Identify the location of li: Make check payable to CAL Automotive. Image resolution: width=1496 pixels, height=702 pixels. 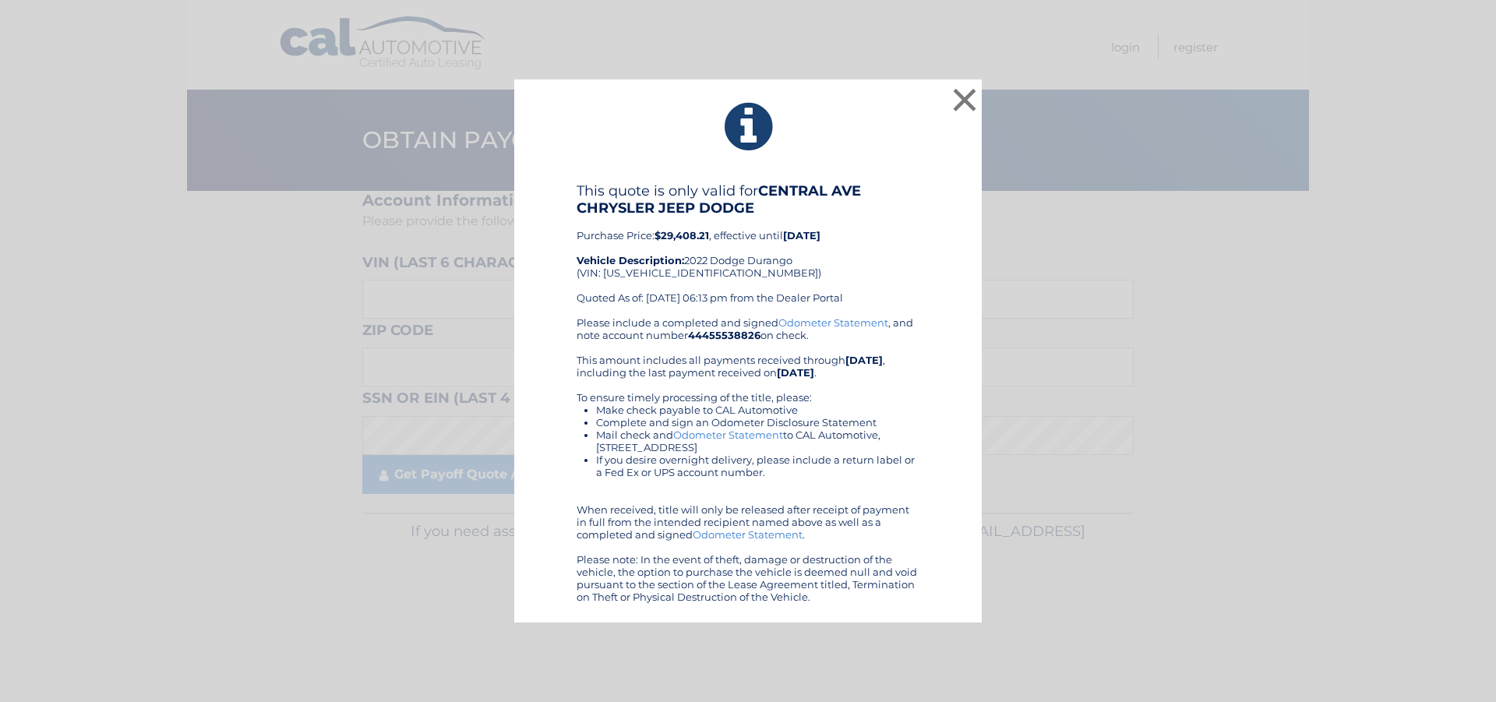
(757, 410).